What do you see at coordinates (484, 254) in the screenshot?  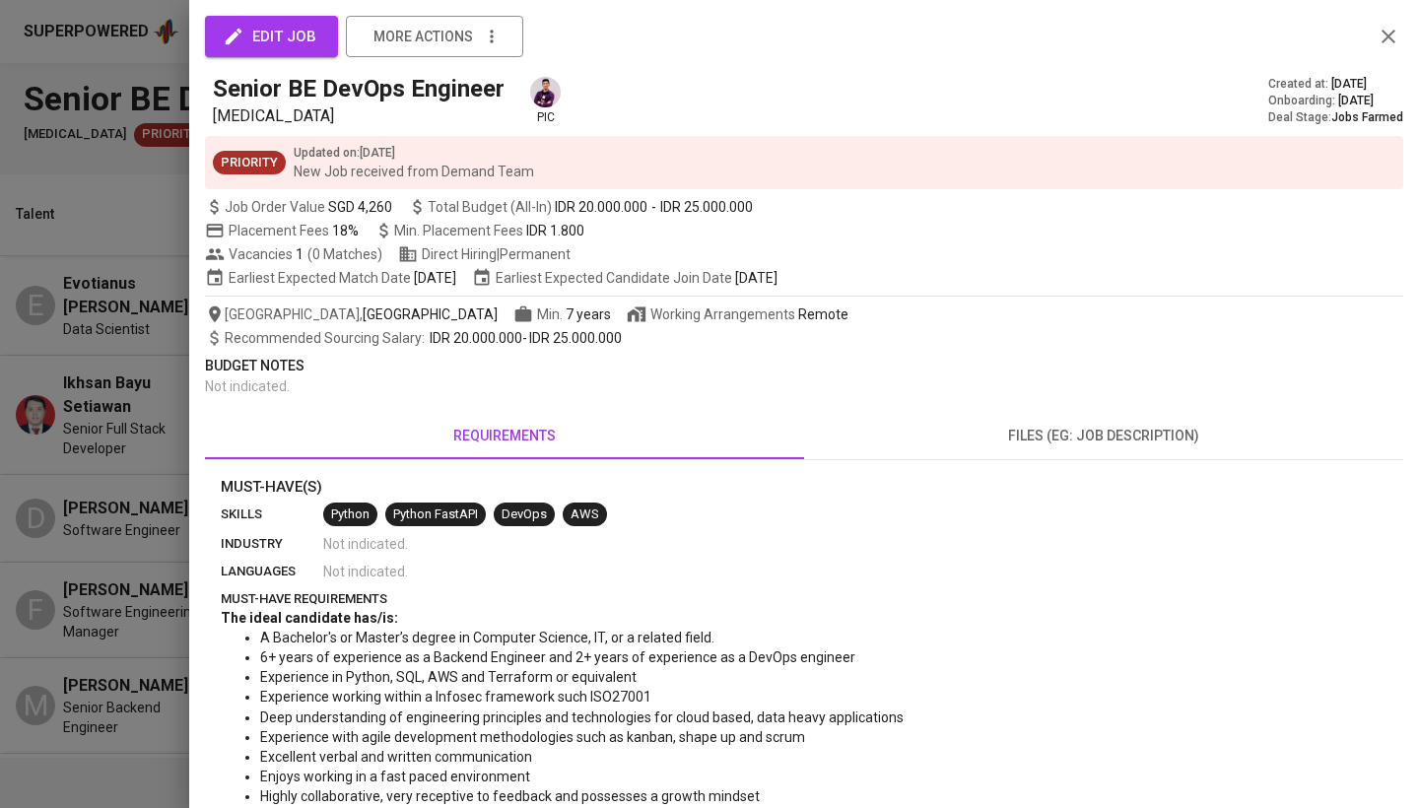 I see `span: Direct Hiring | Permanent` at bounding box center [484, 254].